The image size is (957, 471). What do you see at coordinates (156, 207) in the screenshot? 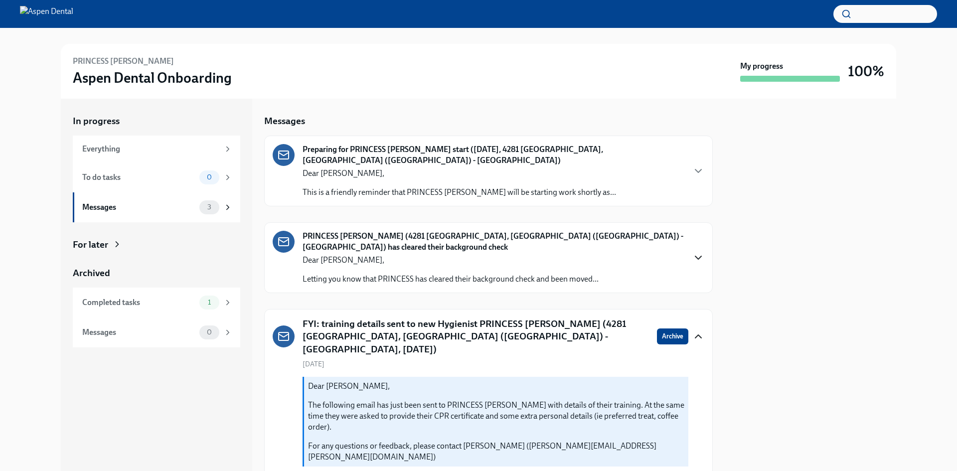
I see `a: Messages3` at bounding box center [156, 207].